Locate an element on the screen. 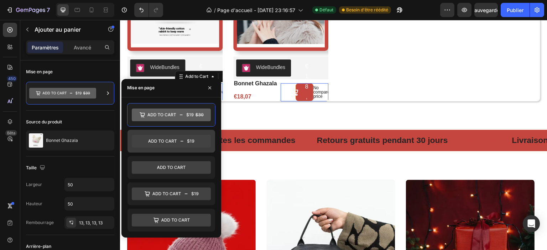  font: 13, 13, 13, 13 is located at coordinates (91, 223).